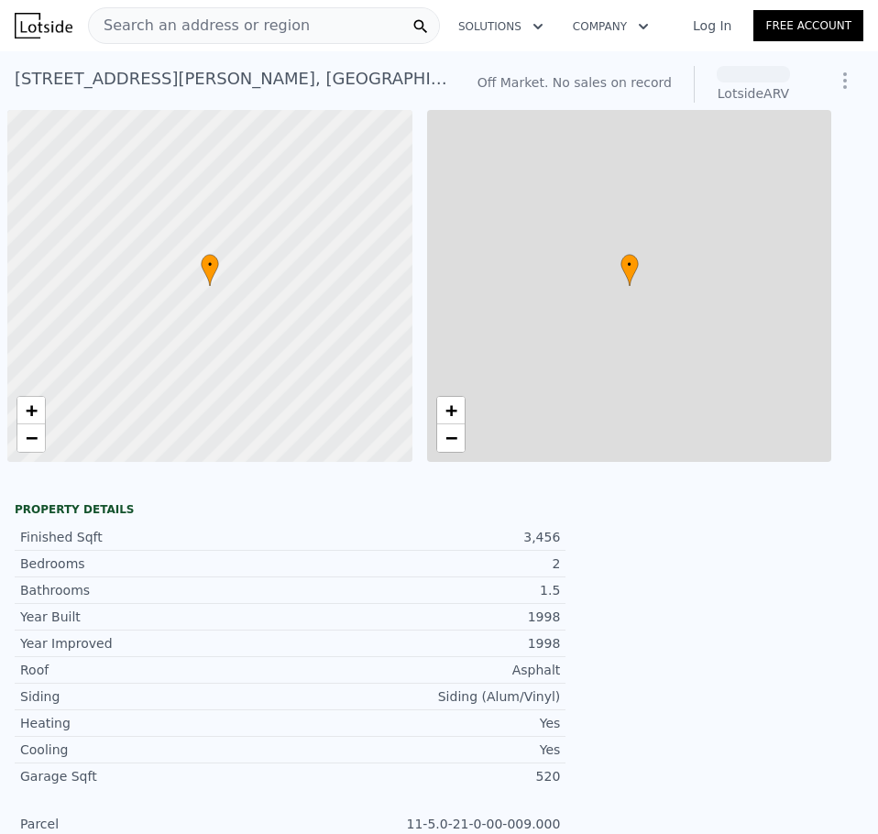 This screenshot has height=834, width=878. Describe the element at coordinates (155, 643) in the screenshot. I see `div: Year Improved` at that location.